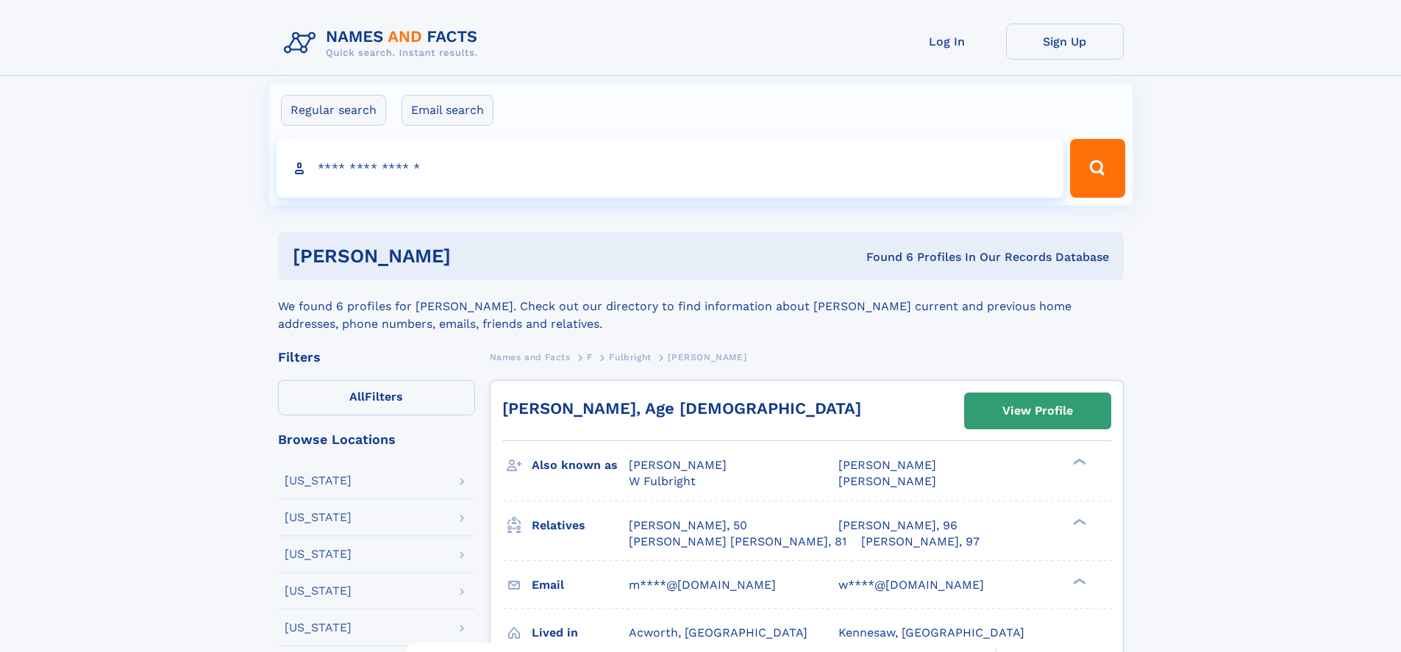 Image resolution: width=1401 pixels, height=652 pixels. Describe the element at coordinates (1037, 411) in the screenshot. I see `div: View Profile` at that location.